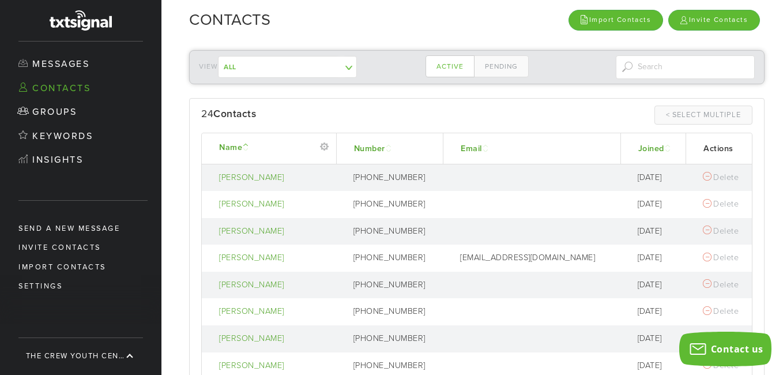 The width and height of the screenshot is (783, 375). Describe the element at coordinates (685, 67) in the screenshot. I see `input: Search` at that location.